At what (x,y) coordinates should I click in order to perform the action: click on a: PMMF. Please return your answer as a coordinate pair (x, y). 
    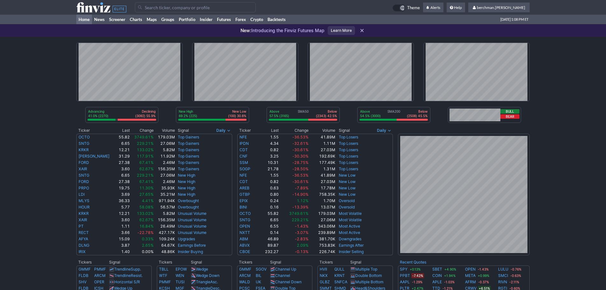
    Looking at the image, I should click on (100, 269).